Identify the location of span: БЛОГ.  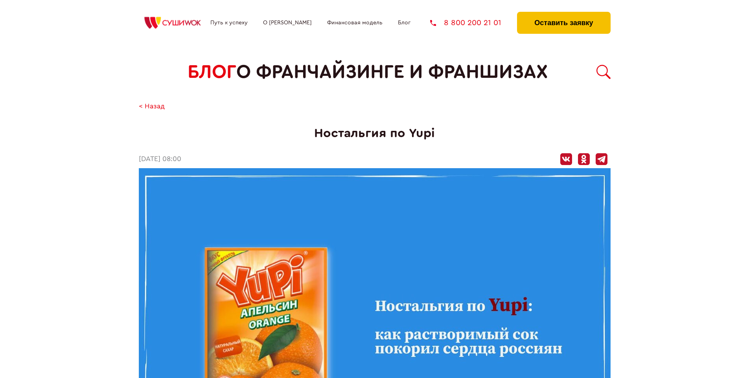
(212, 72).